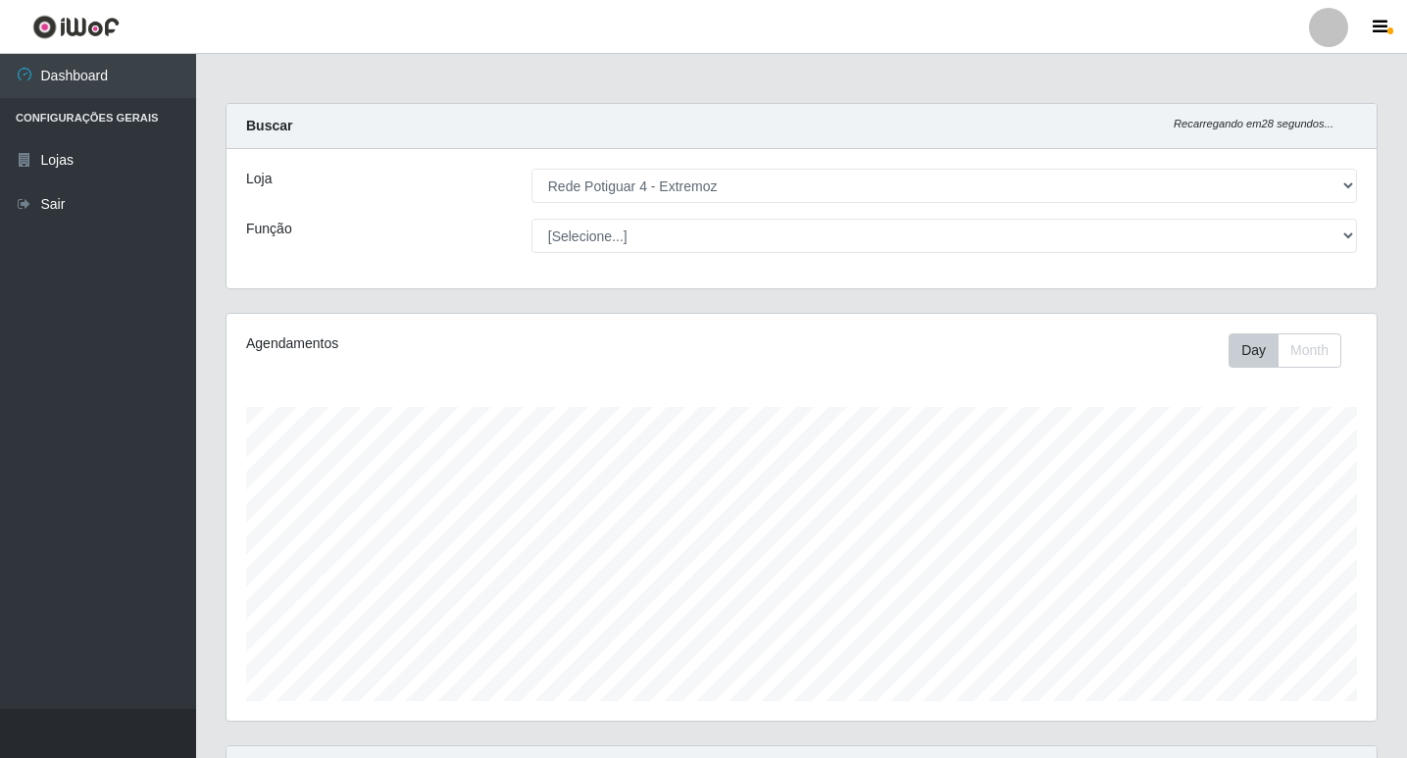 Image resolution: width=1407 pixels, height=758 pixels. Describe the element at coordinates (75, 26) in the screenshot. I see `img: CoreUI Logo` at that location.